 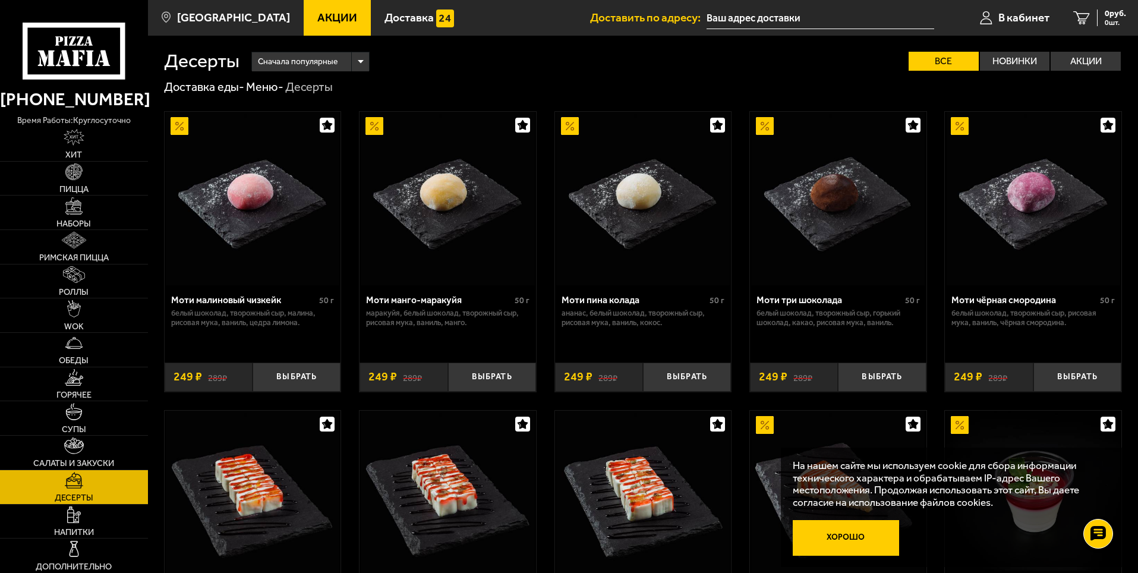 What do you see at coordinates (1024, 300) in the screenshot?
I see `div: Моти чёрная смородина` at bounding box center [1024, 300].